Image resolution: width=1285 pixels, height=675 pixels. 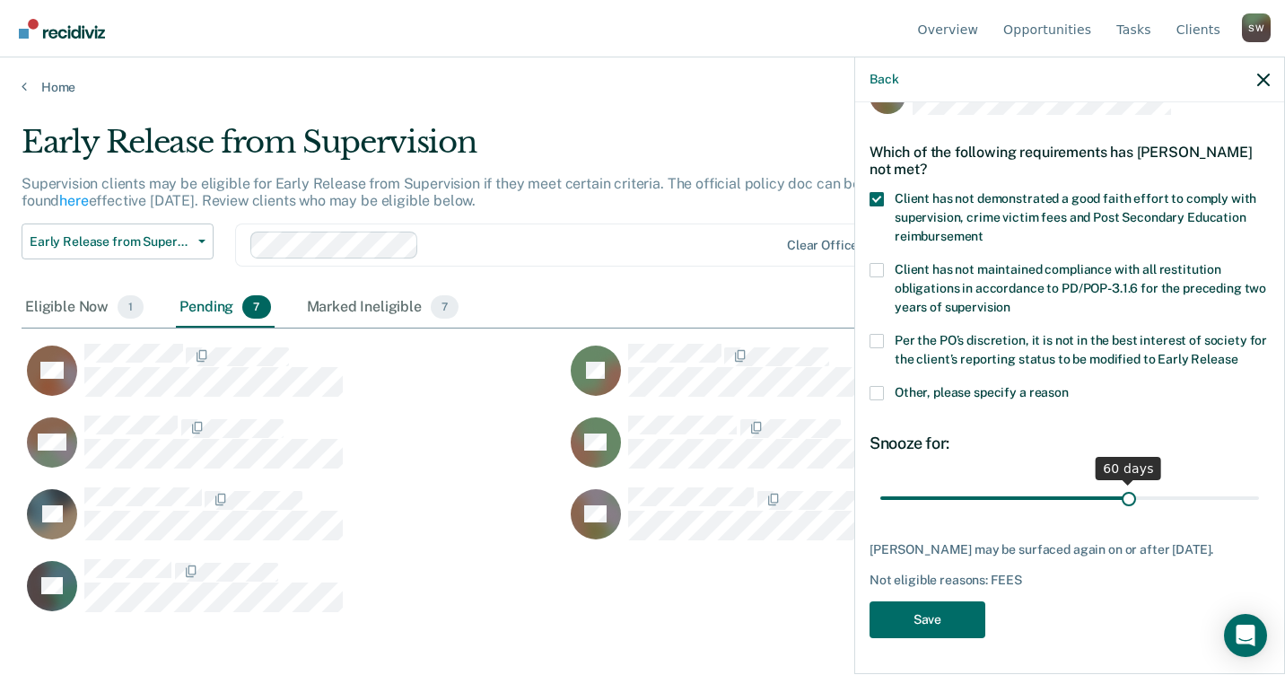 I want to click on span: Early Release from Supervision, so click(x=110, y=241).